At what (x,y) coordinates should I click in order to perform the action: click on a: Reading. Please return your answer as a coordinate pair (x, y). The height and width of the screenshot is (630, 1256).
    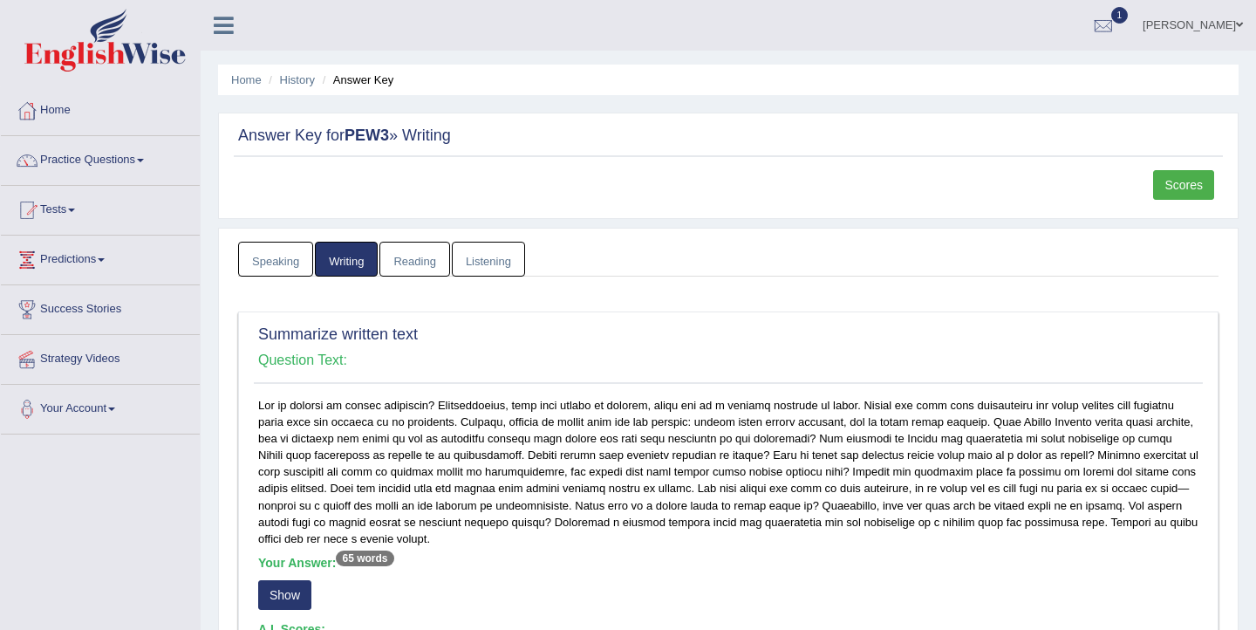
    Looking at the image, I should click on (414, 259).